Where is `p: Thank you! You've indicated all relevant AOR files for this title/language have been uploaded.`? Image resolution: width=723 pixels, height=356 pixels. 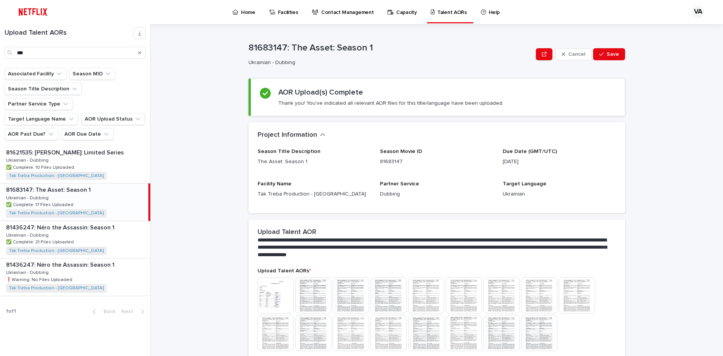
p: Thank you! You've indicated all relevant AOR files for this title/language have been uploaded. is located at coordinates (391, 103).